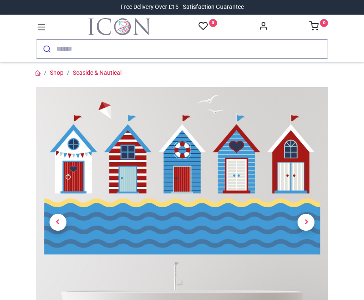 The image size is (364, 300). I want to click on a: Account Info, so click(263, 27).